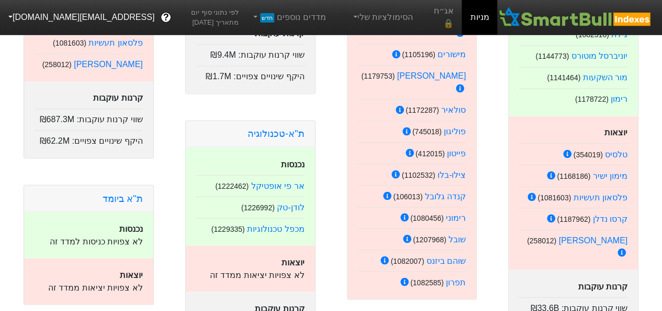  I want to click on small: ( 106013 ), so click(408, 196).